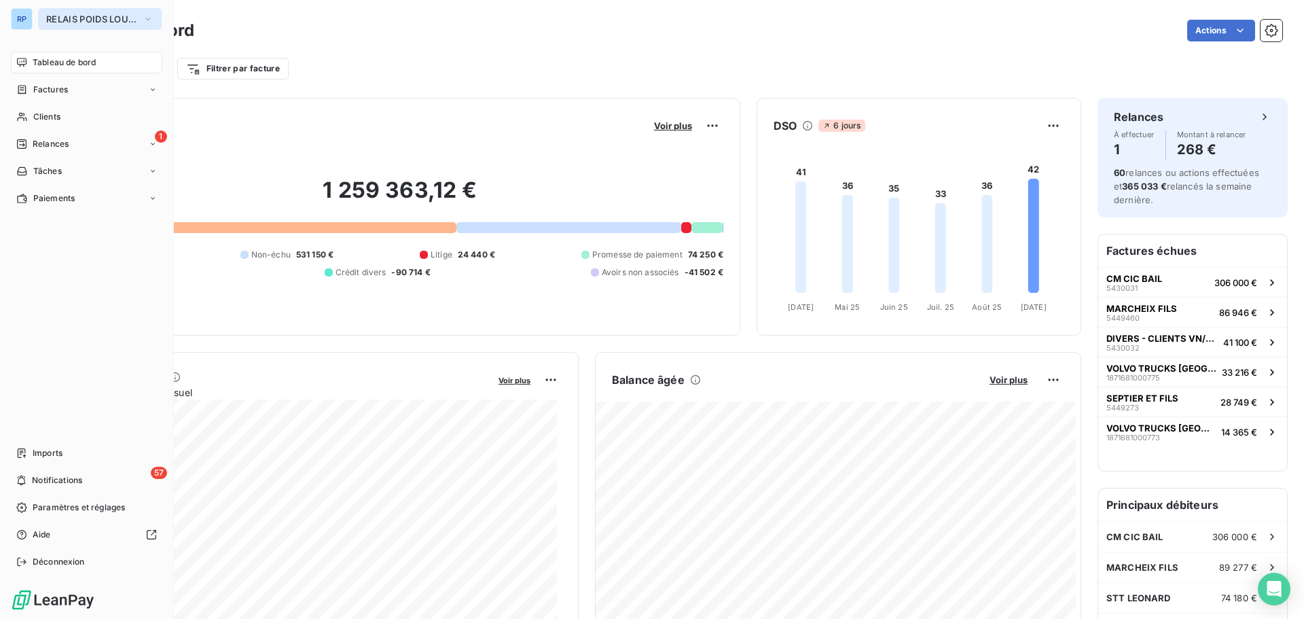  I want to click on span: Tableau de bord, so click(64, 62).